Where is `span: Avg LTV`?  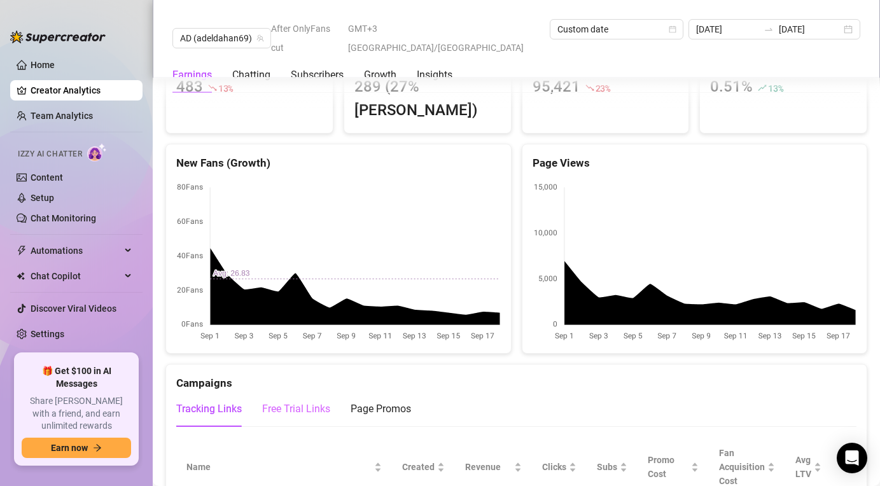
span: Avg LTV is located at coordinates (803, 467).